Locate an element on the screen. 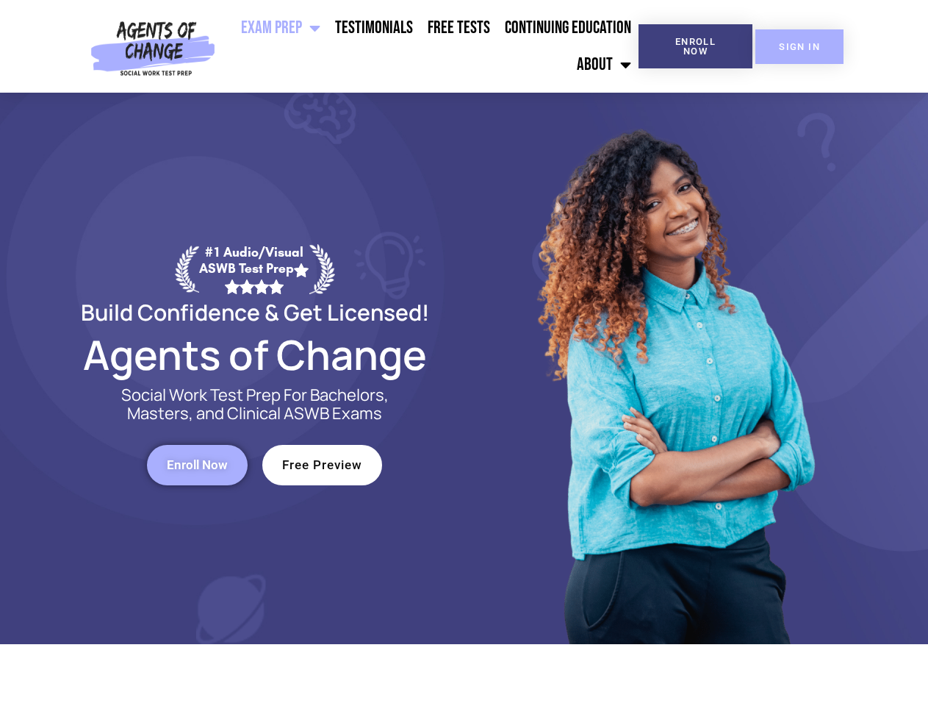  h2: Agents of Change is located at coordinates (255, 354).